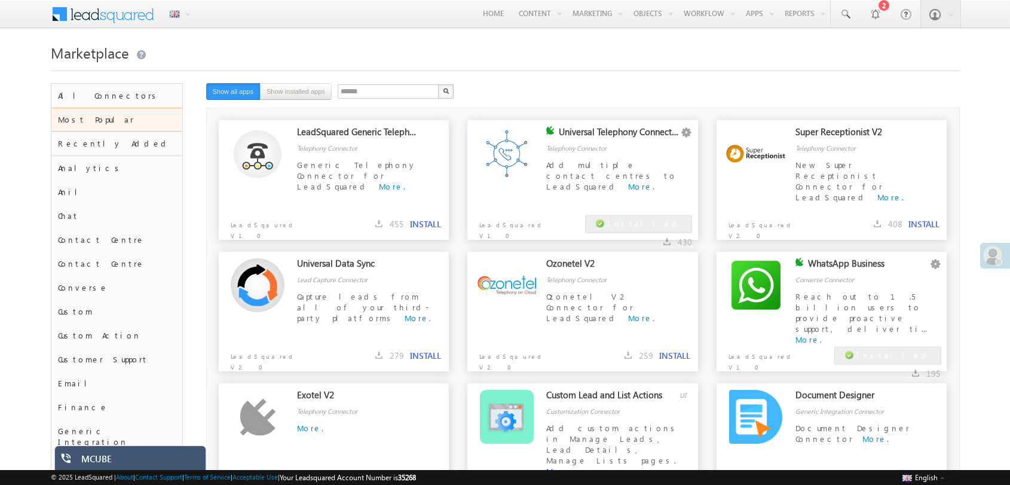 The height and width of the screenshot is (485, 1010). I want to click on span: Capture leads from all of your third-party platforms, so click(363, 307).